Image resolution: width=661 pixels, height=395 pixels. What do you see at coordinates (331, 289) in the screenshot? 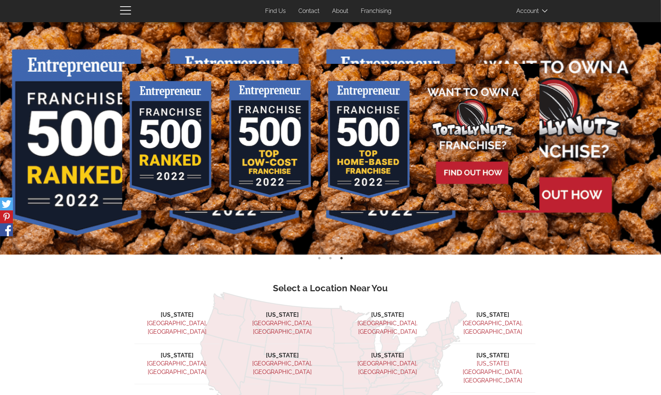
I see `h3: Select a Location Near You` at bounding box center [331, 289].